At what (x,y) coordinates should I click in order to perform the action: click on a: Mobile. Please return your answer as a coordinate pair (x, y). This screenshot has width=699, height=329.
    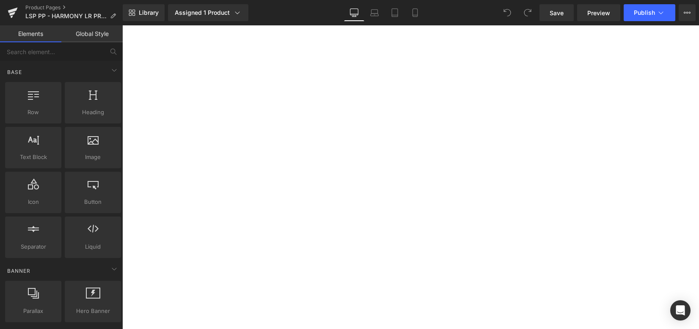
    Looking at the image, I should click on (415, 13).